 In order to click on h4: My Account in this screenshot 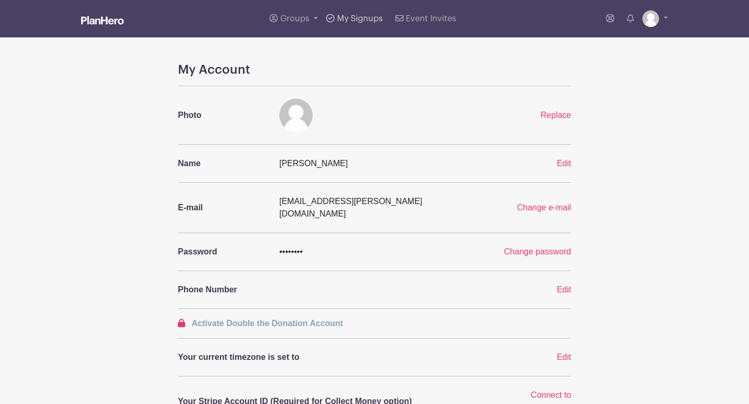, I will do `click(374, 70)`.